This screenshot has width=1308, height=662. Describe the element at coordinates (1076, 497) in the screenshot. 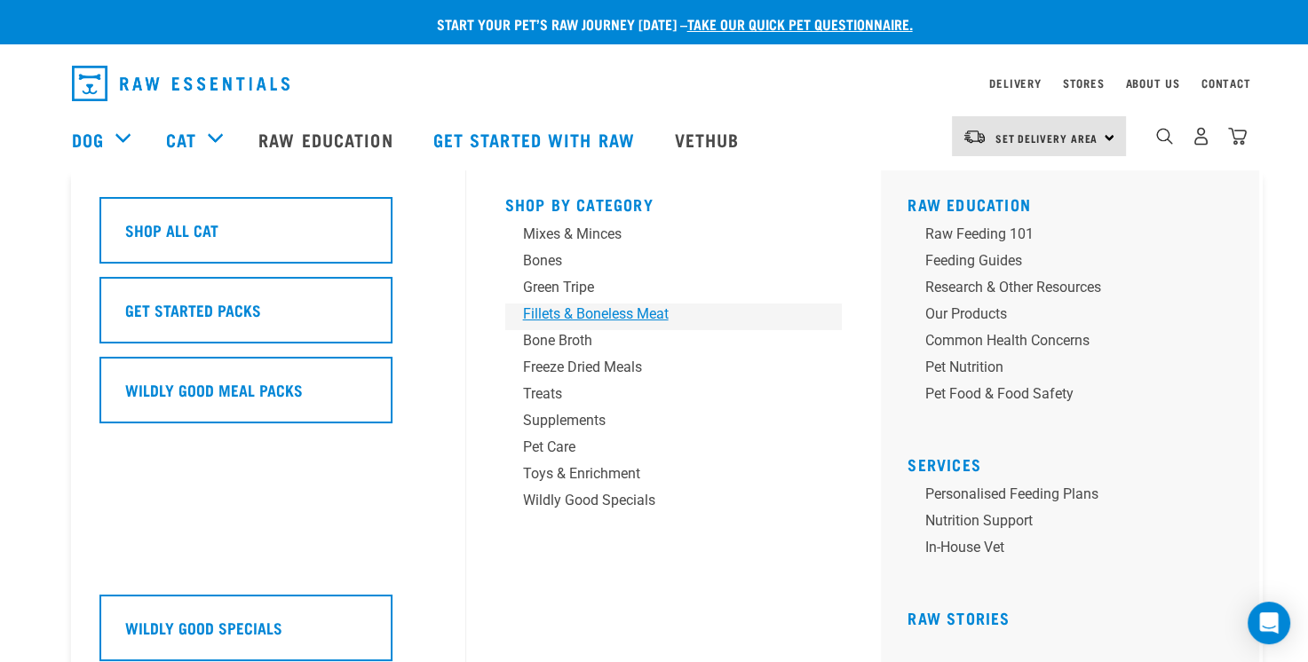

I see `a: Personalised Feeding Plans` at that location.